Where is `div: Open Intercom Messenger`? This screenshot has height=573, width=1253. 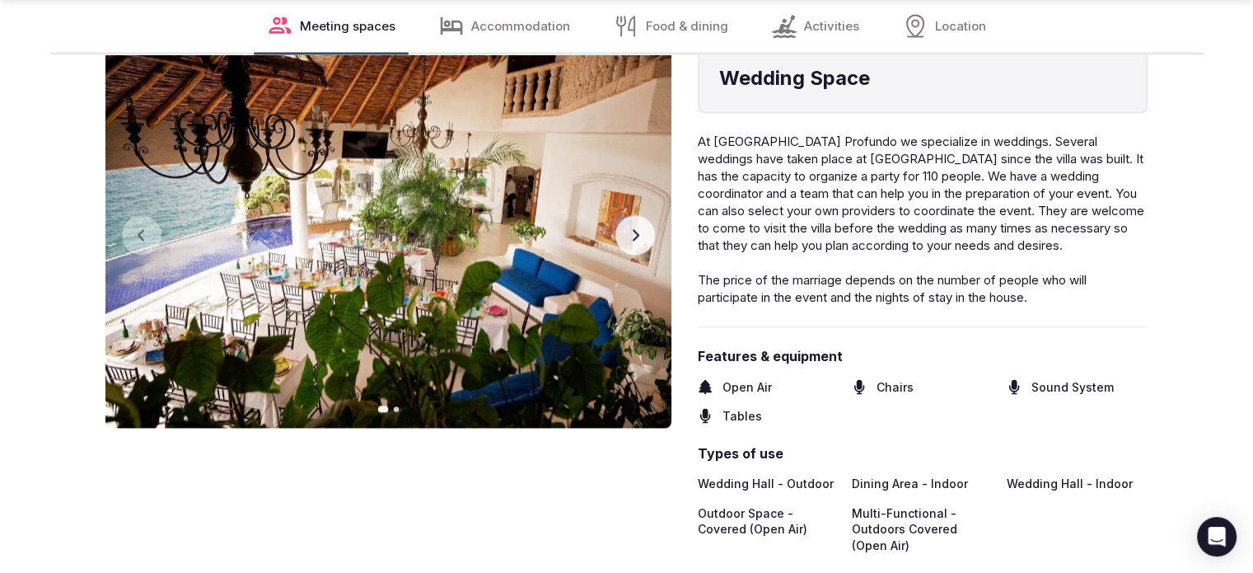
div: Open Intercom Messenger is located at coordinates (1217, 536).